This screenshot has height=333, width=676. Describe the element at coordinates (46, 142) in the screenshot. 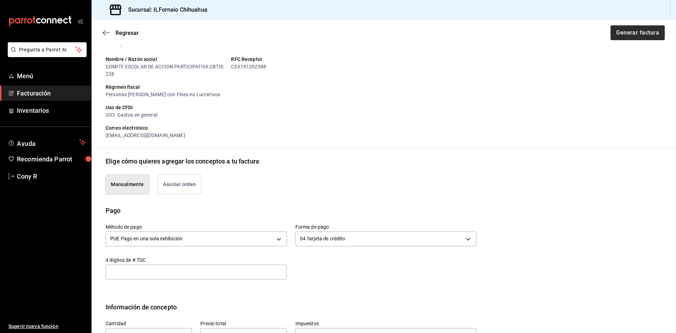

I see `span: Ayuda` at that location.